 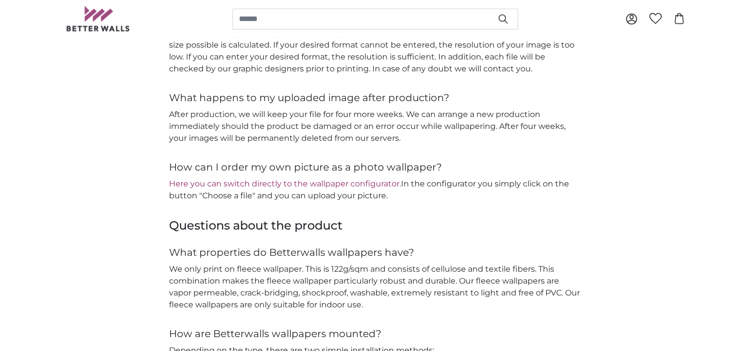 I want to click on h4: What happens to my uploaded image after production?, so click(x=375, y=98).